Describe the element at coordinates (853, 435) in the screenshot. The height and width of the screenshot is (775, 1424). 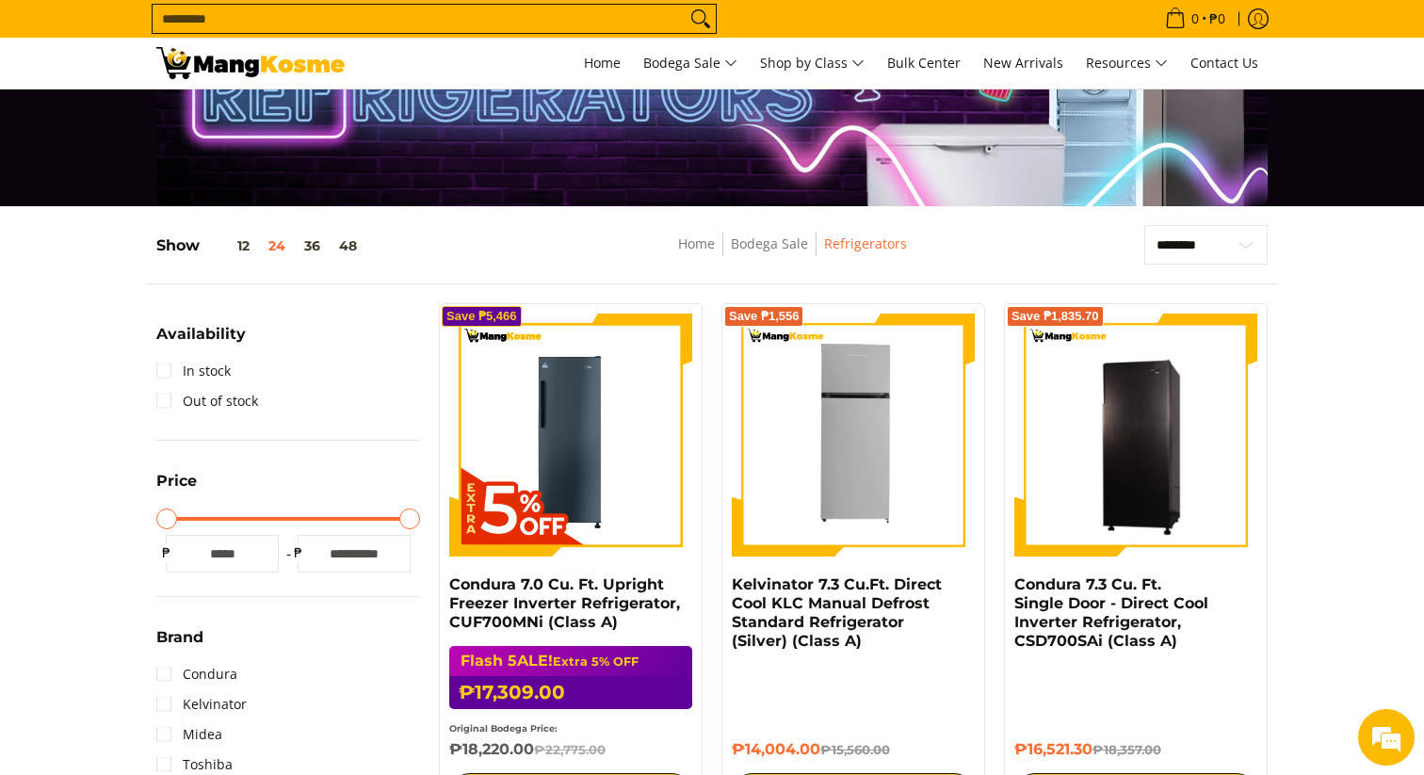
I see `img: Kelvinator 7.3 Cu.Ft. Direct Cool KLC Manual Defrost Standard Refrigerator (Silver) (Class A)` at that location.